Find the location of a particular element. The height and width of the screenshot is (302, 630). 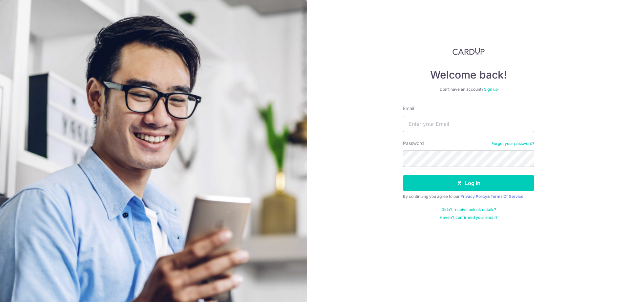

label: Password is located at coordinates (414, 143).